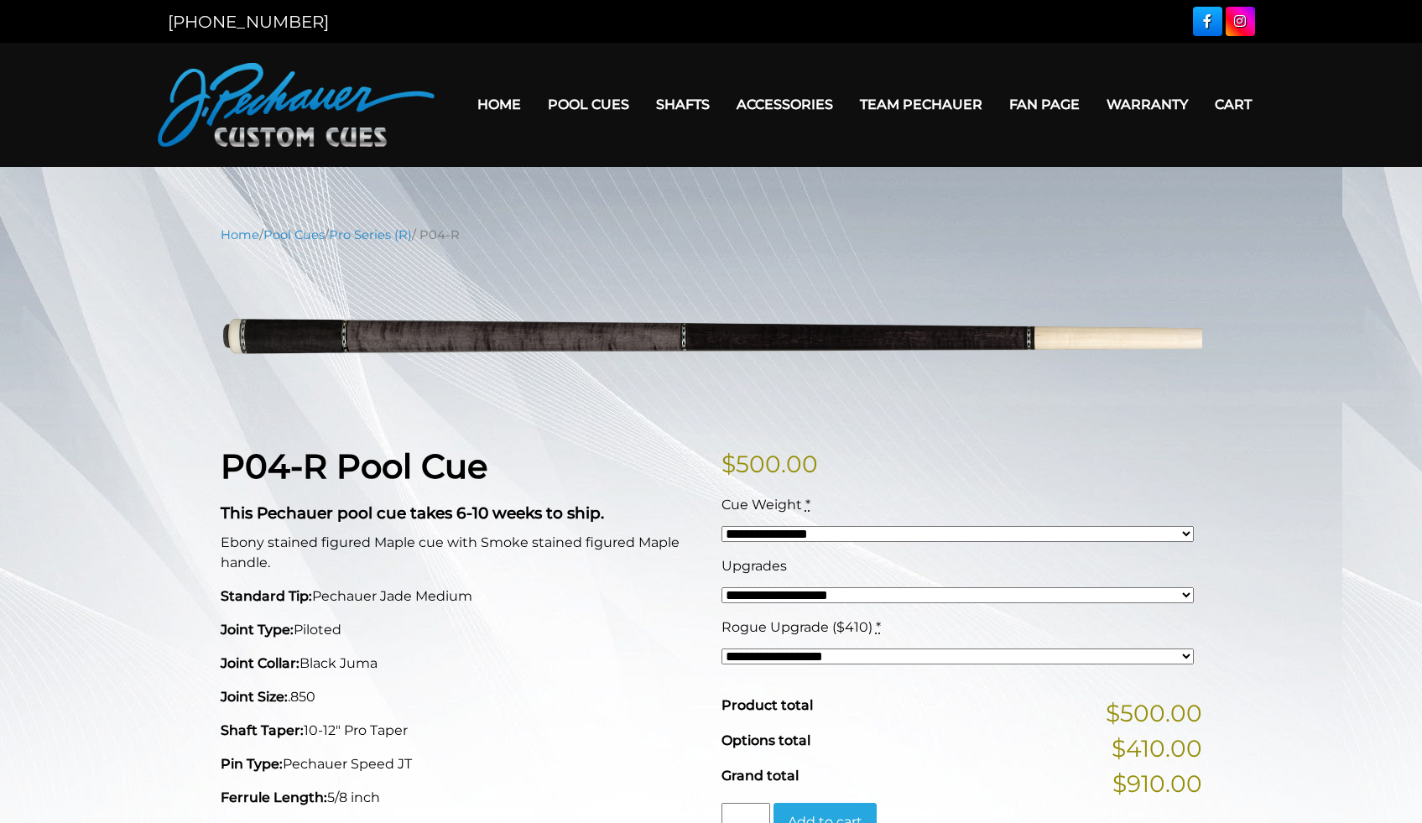 The width and height of the screenshot is (1422, 823). What do you see at coordinates (461, 697) in the screenshot?
I see `p: .850` at bounding box center [461, 697].